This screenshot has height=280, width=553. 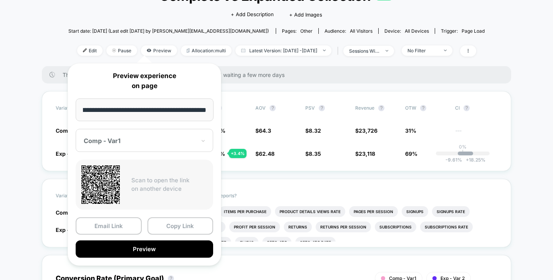 What do you see at coordinates (373, 211) in the screenshot?
I see `li: Pages Per Session` at bounding box center [373, 211].